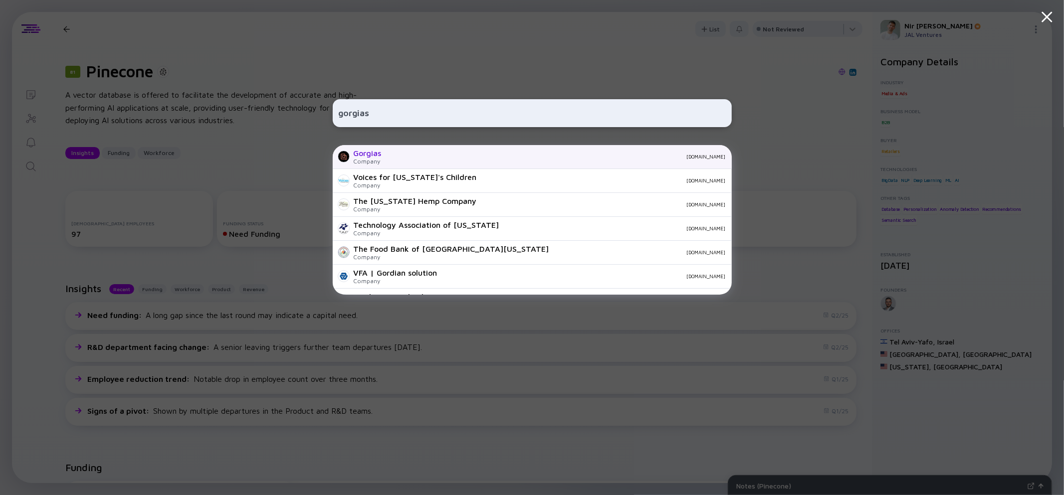 The width and height of the screenshot is (1064, 495). I want to click on div: Gordian Biotechnology, so click(395, 297).